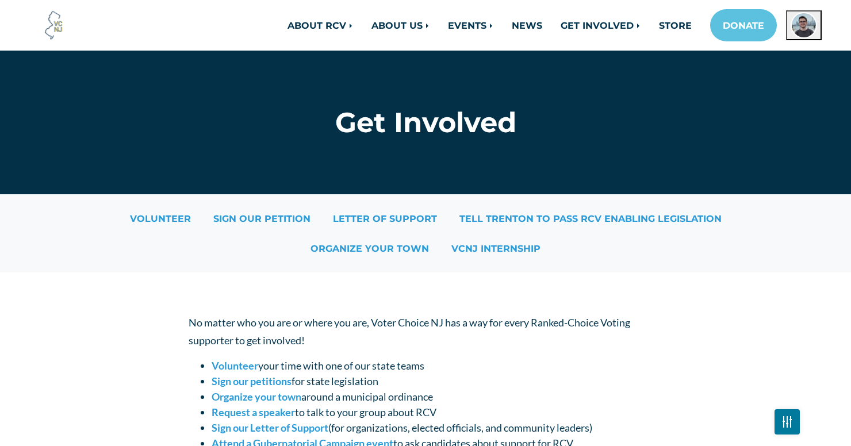 This screenshot has height=446, width=851. I want to click on a: Organize your town, so click(256, 397).